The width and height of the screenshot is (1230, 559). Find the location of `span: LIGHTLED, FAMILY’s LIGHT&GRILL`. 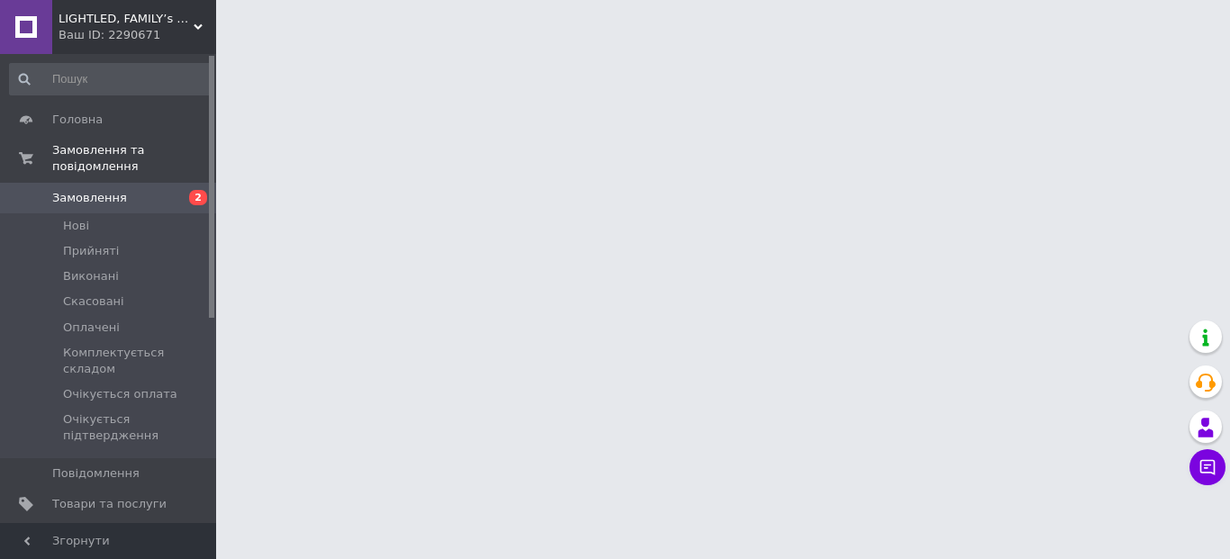

span: LIGHTLED, FAMILY’s LIGHT&GRILL is located at coordinates (126, 19).